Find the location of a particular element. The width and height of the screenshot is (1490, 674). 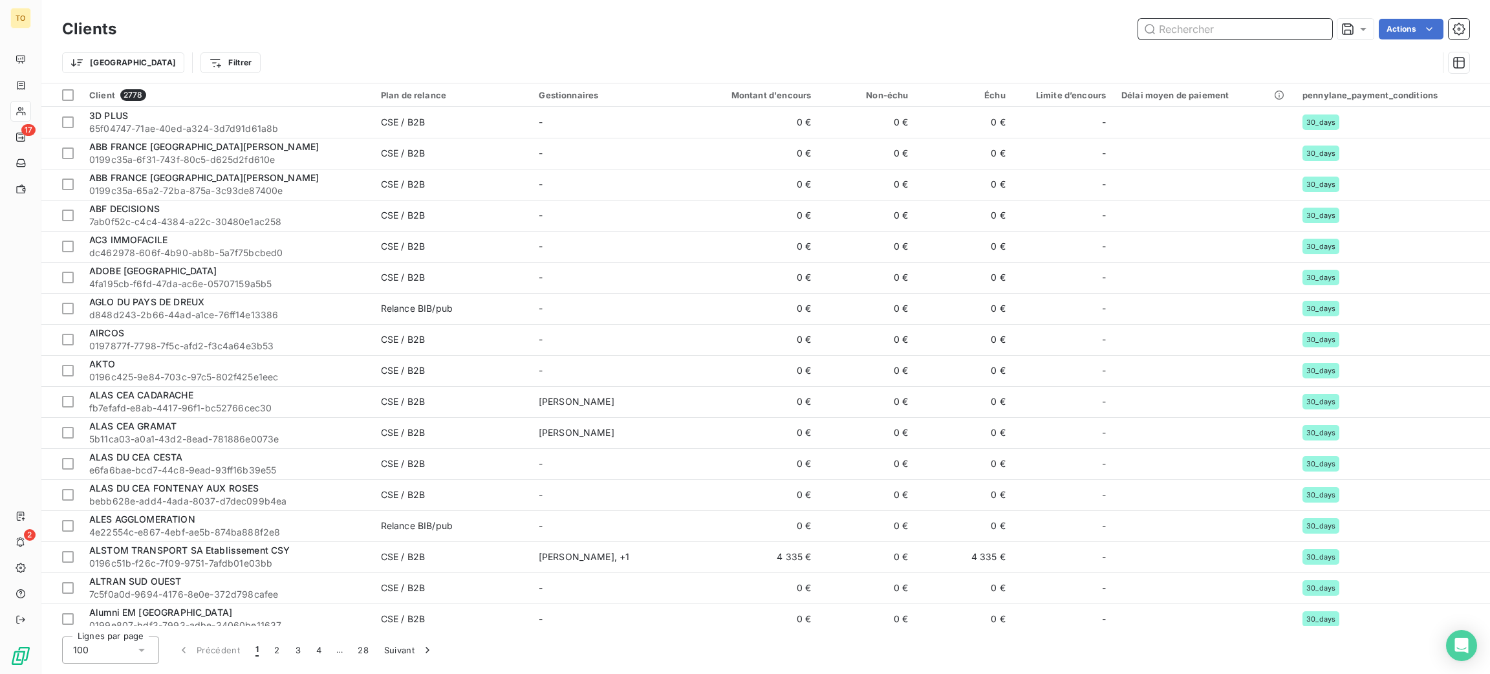

span: 3D PLUS is located at coordinates (109, 115).